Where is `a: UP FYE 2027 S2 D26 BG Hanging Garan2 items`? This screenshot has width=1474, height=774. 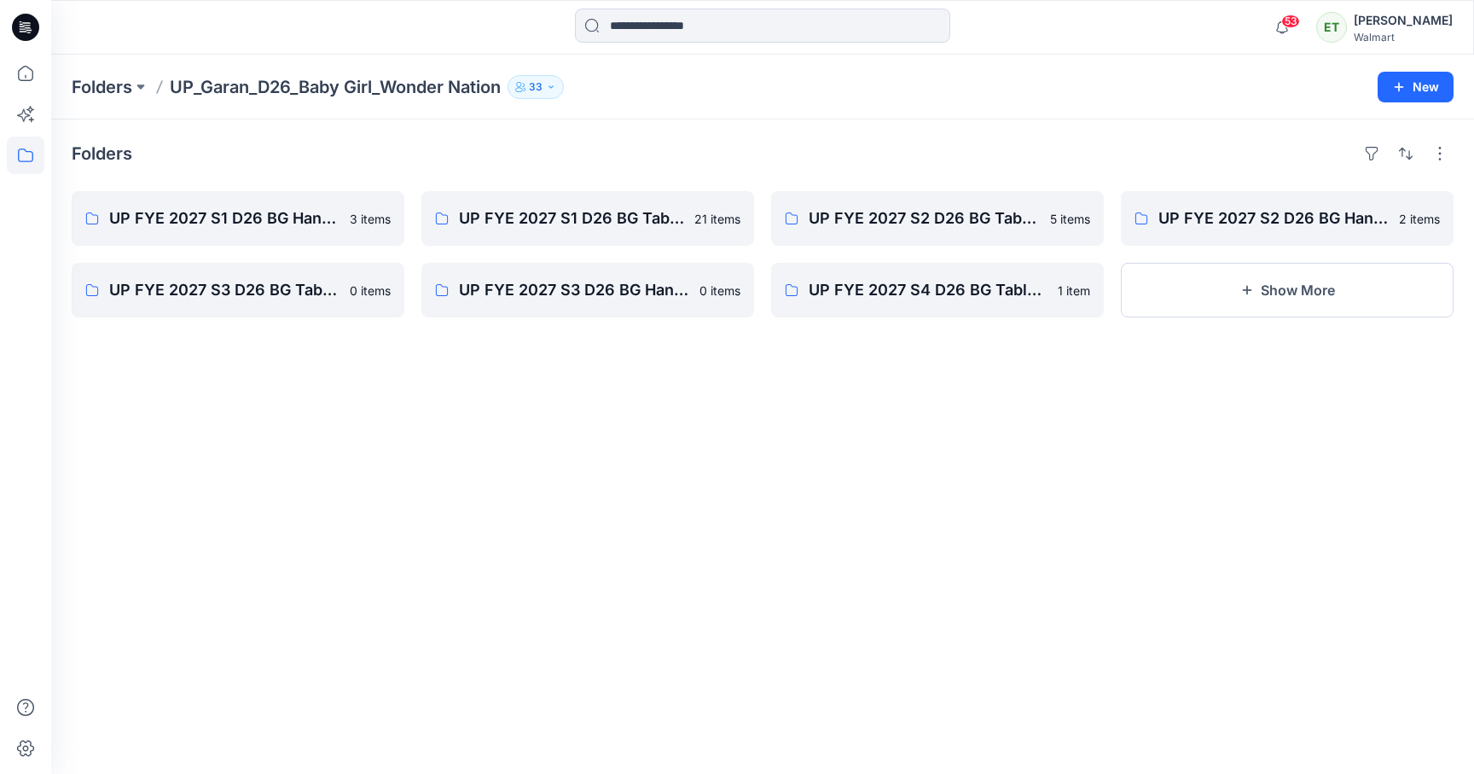 a: UP FYE 2027 S2 D26 BG Hanging Garan2 items is located at coordinates (1287, 218).